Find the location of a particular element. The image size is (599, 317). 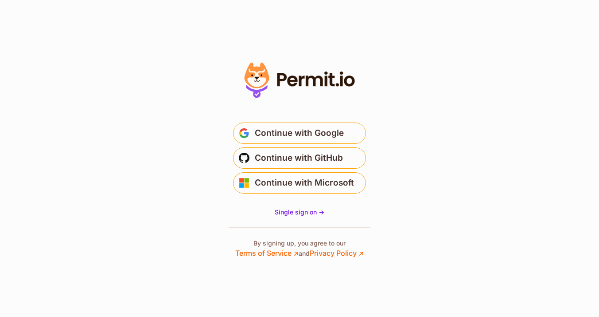

p: By signing up, you agree to our and is located at coordinates (300, 248).